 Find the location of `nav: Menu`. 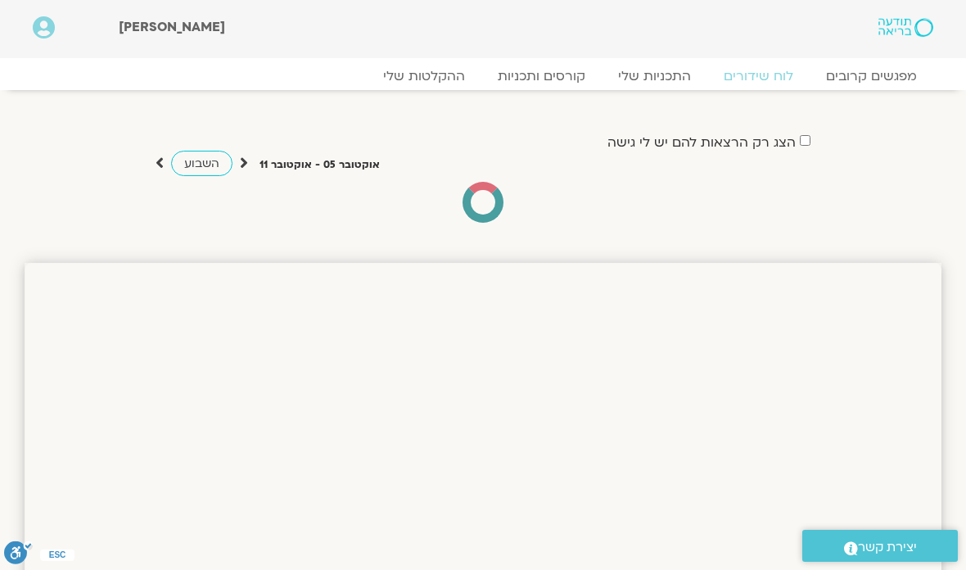

nav: Menu is located at coordinates (483, 76).